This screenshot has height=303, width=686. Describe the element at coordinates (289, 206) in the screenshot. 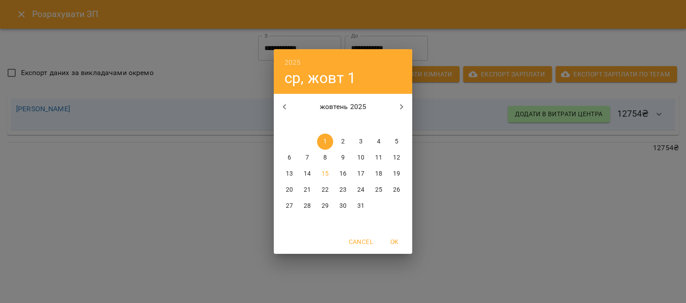

I see `p: 27` at that location.